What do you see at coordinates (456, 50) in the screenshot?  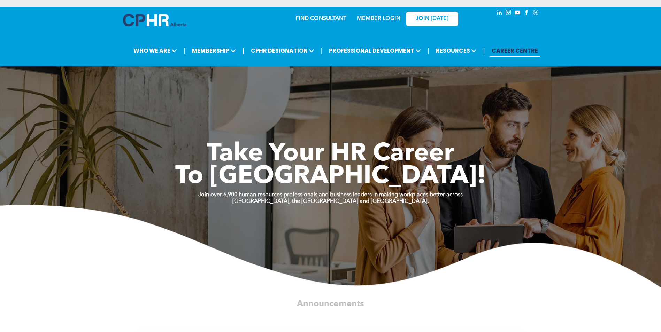 I see `span: RESOURCES` at bounding box center [456, 50].